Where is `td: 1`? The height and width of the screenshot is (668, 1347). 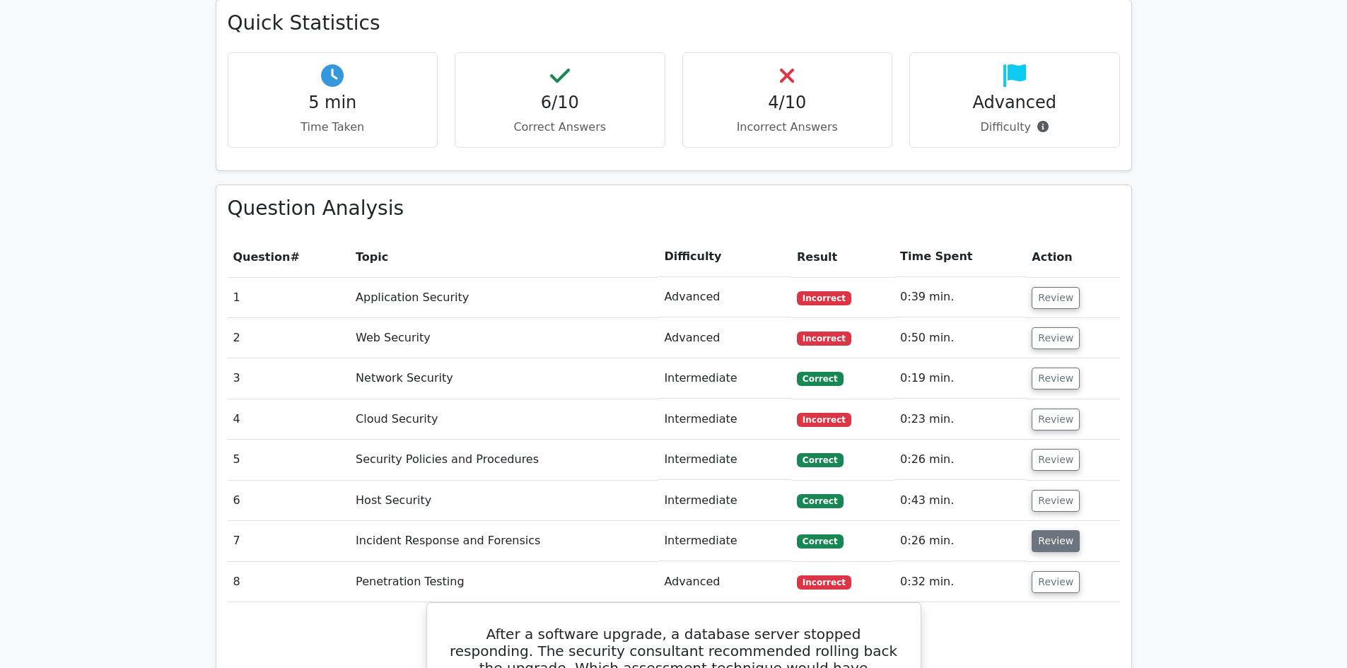
td: 1 is located at coordinates (289, 297).